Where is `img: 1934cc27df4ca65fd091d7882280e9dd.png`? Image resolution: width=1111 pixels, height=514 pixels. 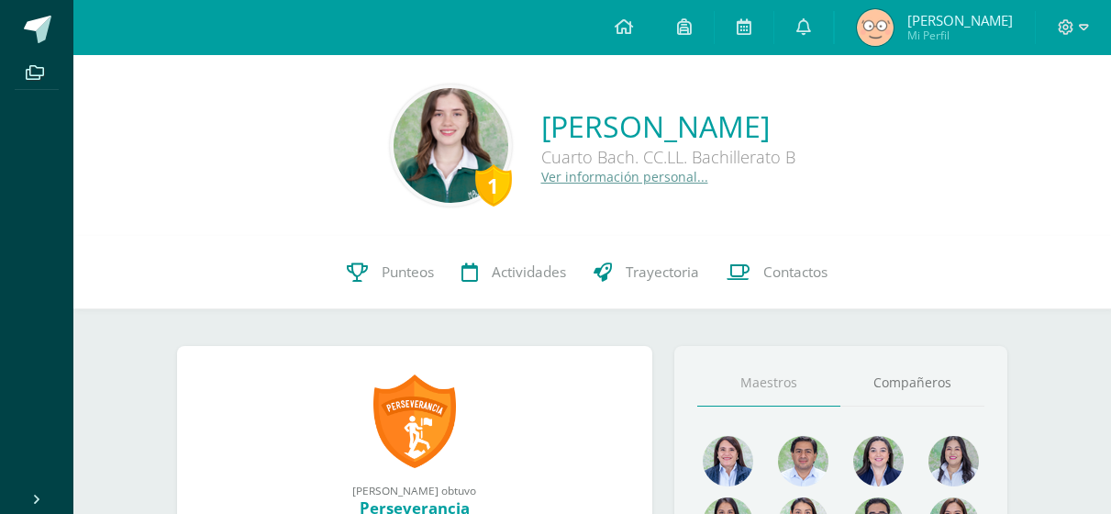
img: 1934cc27df4ca65fd091d7882280e9dd.png is located at coordinates (953, 460).